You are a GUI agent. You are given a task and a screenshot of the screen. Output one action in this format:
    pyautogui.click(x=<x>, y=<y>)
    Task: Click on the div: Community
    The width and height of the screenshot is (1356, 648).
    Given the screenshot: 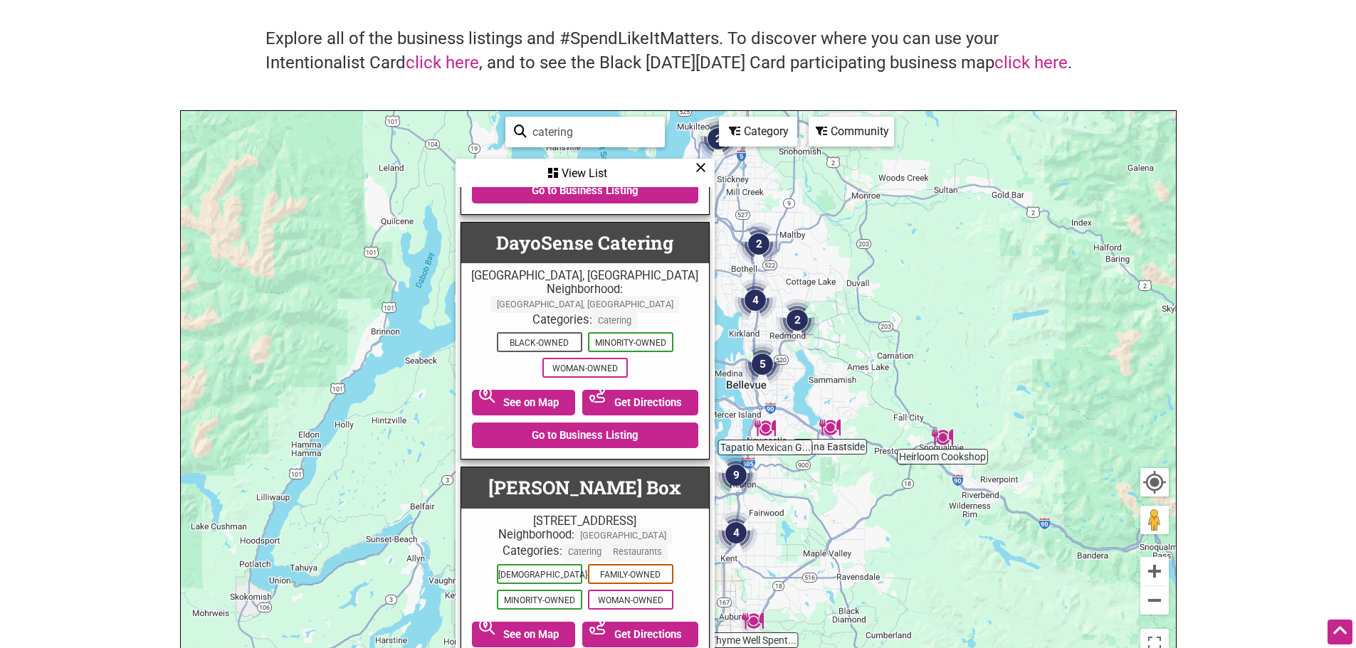 What is the action you would take?
    pyautogui.click(x=851, y=132)
    